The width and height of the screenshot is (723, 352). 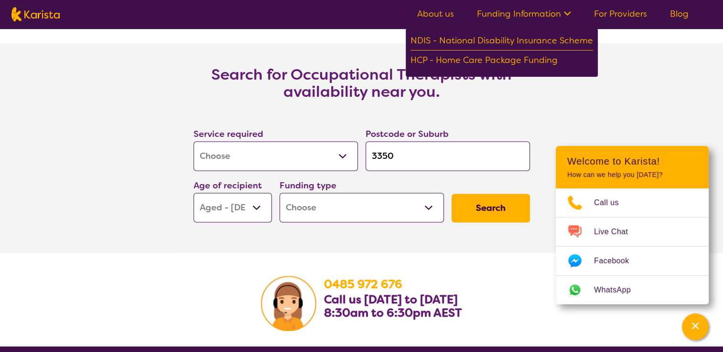 What do you see at coordinates (308, 186) in the screenshot?
I see `label: Funding type` at bounding box center [308, 186].